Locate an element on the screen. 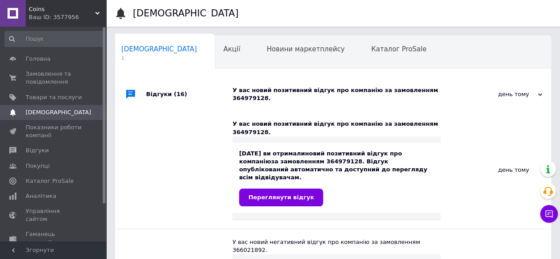  span: Замовлення та повідомлення is located at coordinates (54, 78).